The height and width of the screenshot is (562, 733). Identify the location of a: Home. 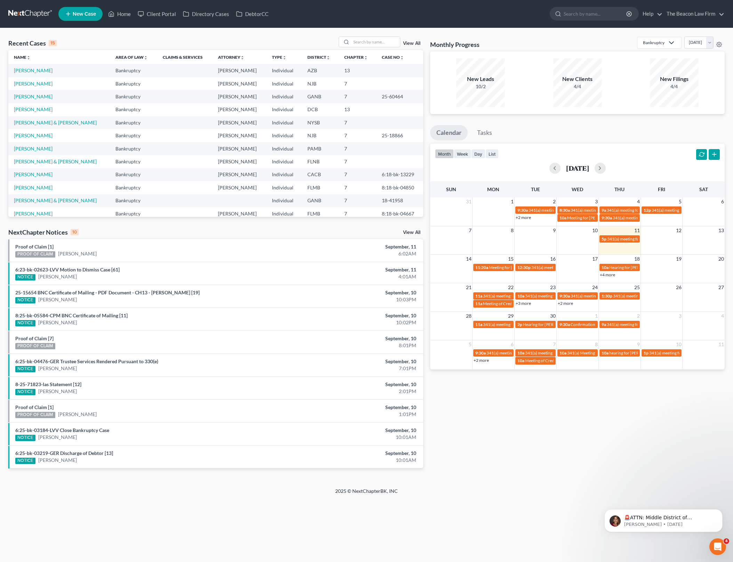
(119, 14).